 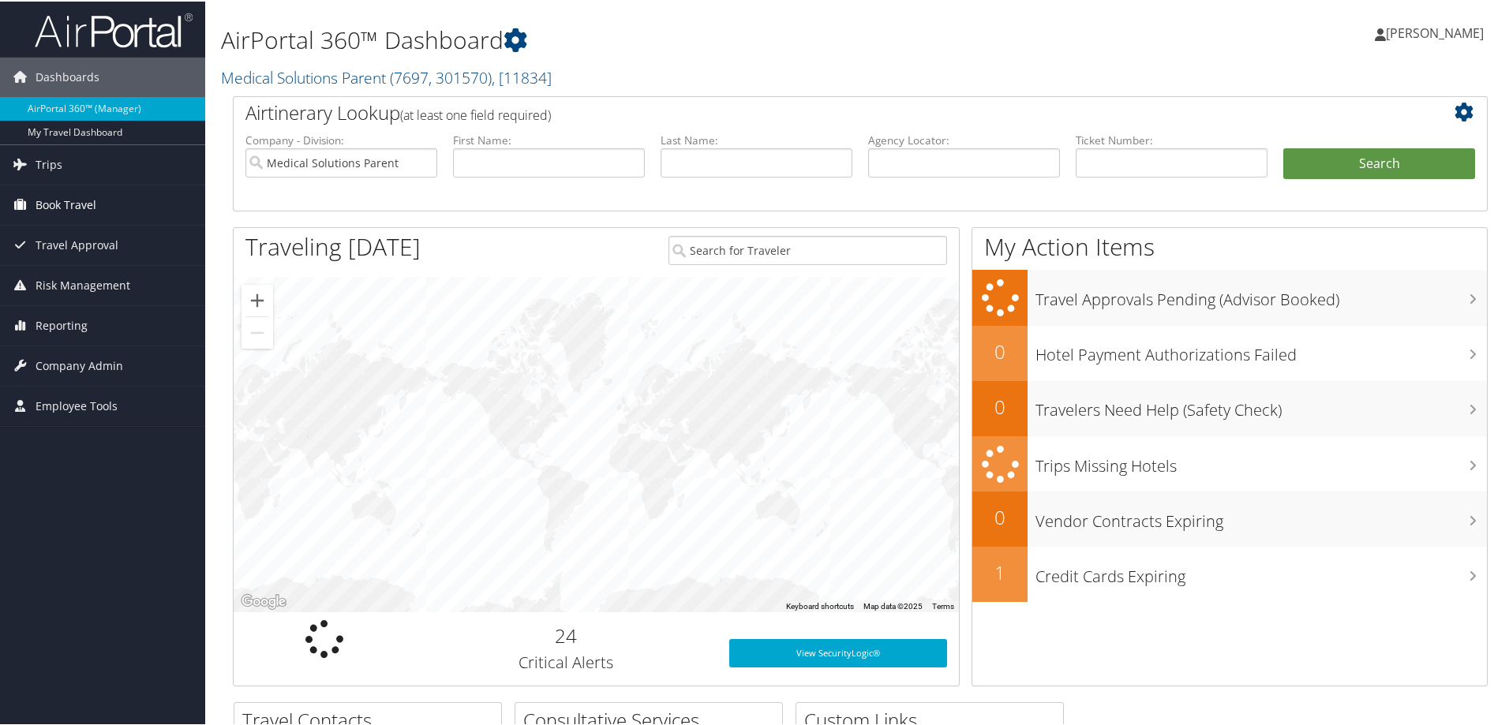 What do you see at coordinates (79, 365) in the screenshot?
I see `span: Company Admin` at bounding box center [79, 365].